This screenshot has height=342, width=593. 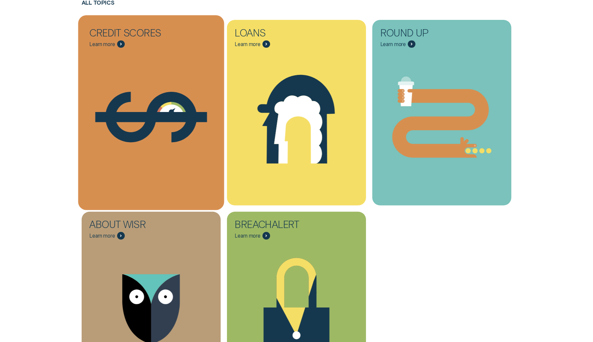 I want to click on div: About Wisr, so click(x=127, y=226).